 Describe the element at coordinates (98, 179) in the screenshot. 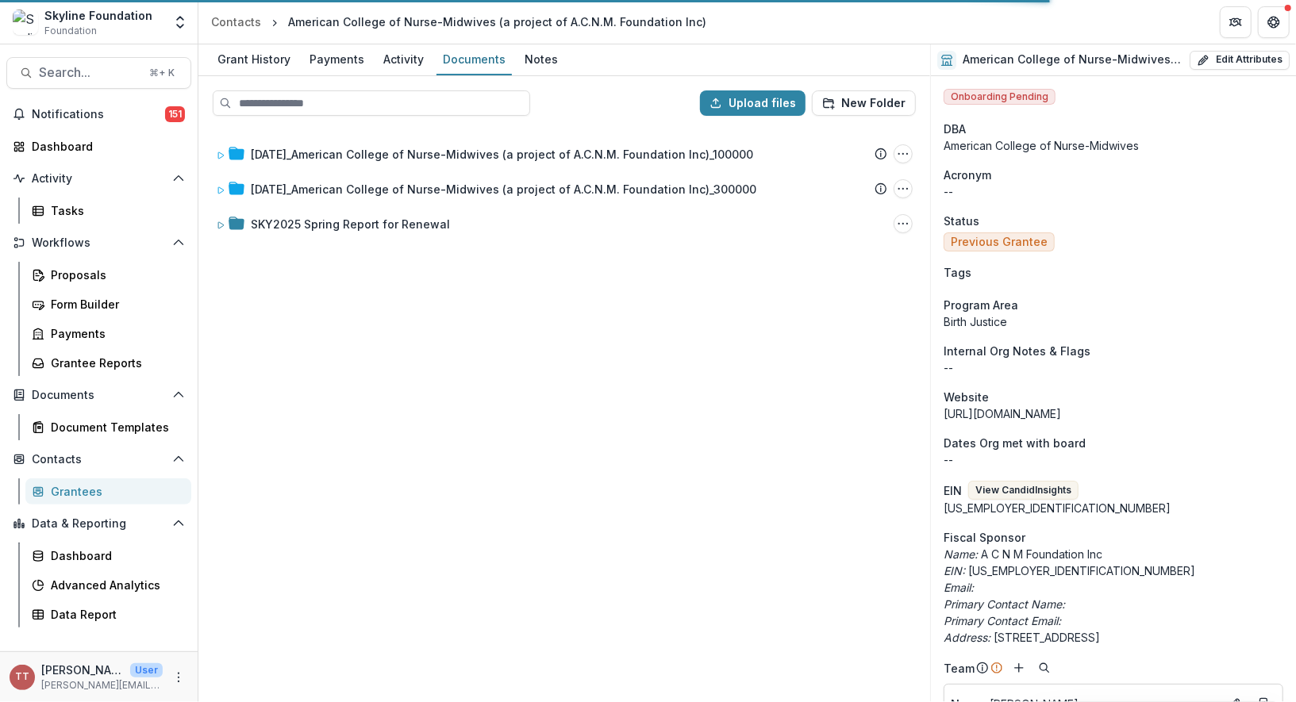

I see `button: Open Activity` at that location.